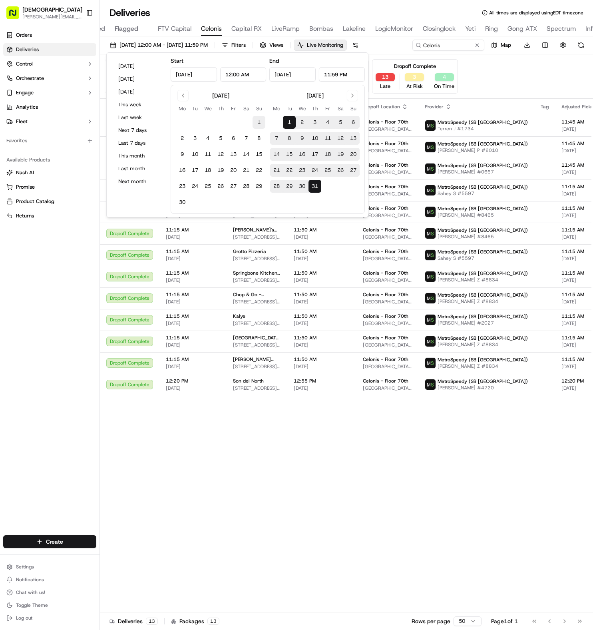  What do you see at coordinates (320, 45) in the screenshot?
I see `button: Live Monitoring` at bounding box center [320, 45].